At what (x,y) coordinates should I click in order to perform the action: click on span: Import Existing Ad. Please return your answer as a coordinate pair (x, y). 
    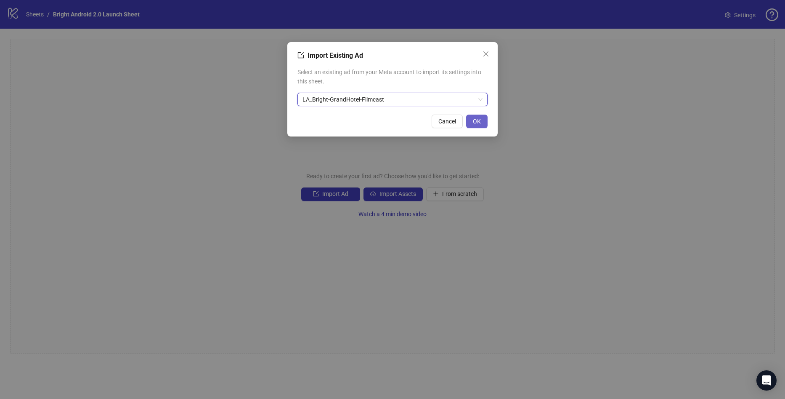
    Looking at the image, I should click on (335, 55).